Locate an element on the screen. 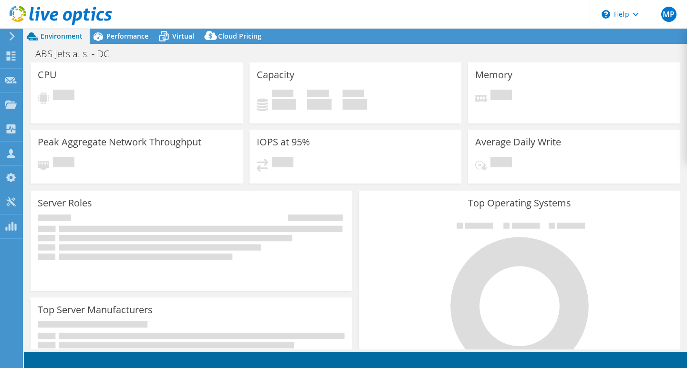 This screenshot has width=687, height=368. span: Performance is located at coordinates (127, 36).